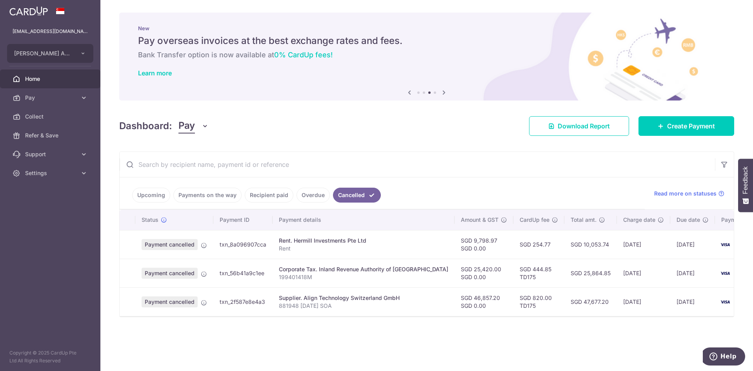  What do you see at coordinates (51, 117) in the screenshot?
I see `span: Collect` at bounding box center [51, 117].